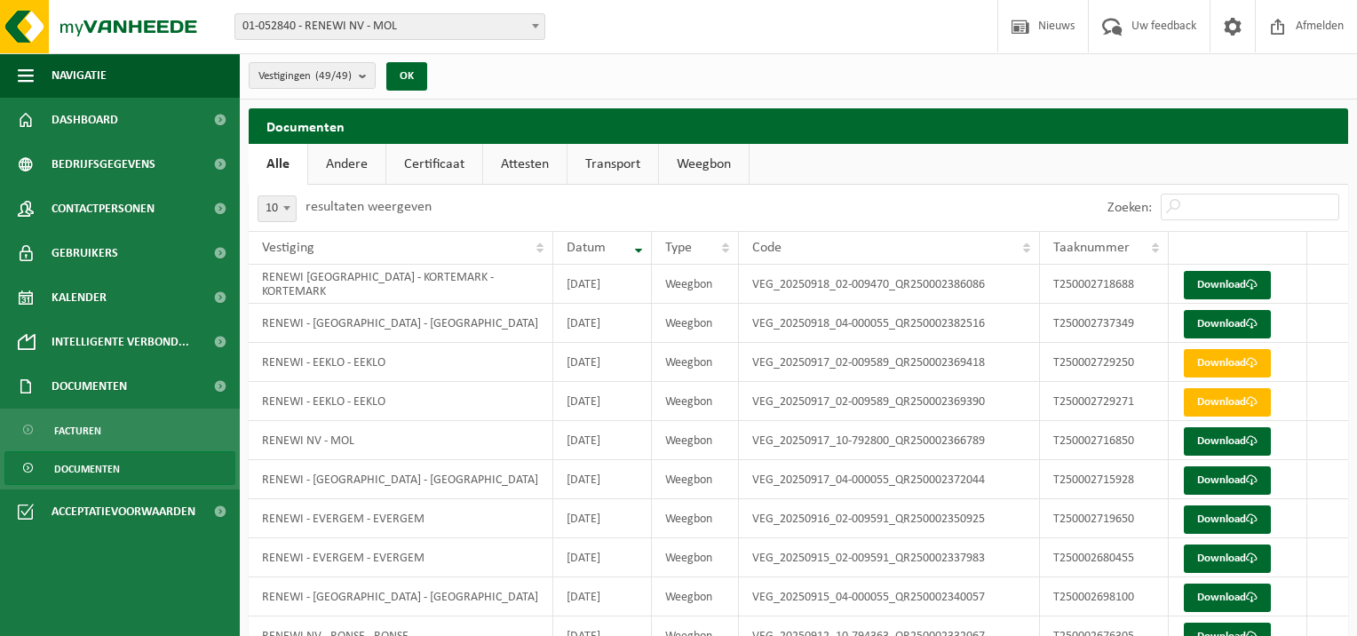 Image resolution: width=1357 pixels, height=636 pixels. What do you see at coordinates (1130, 208) in the screenshot?
I see `label: Zoeken:` at bounding box center [1130, 208].